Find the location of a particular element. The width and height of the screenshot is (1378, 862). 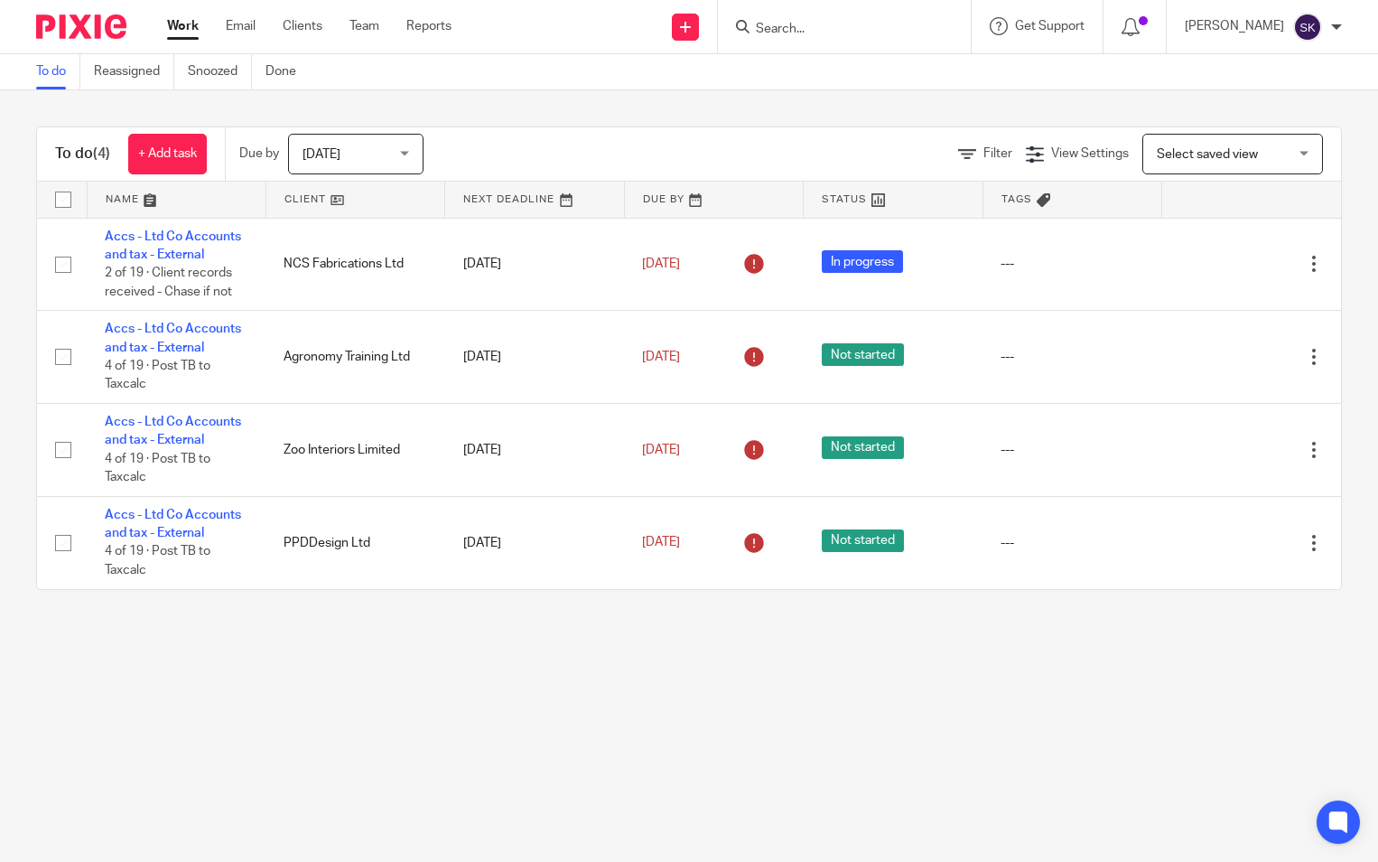

td: NCS Fabrications Ltd is located at coordinates (355, 264).